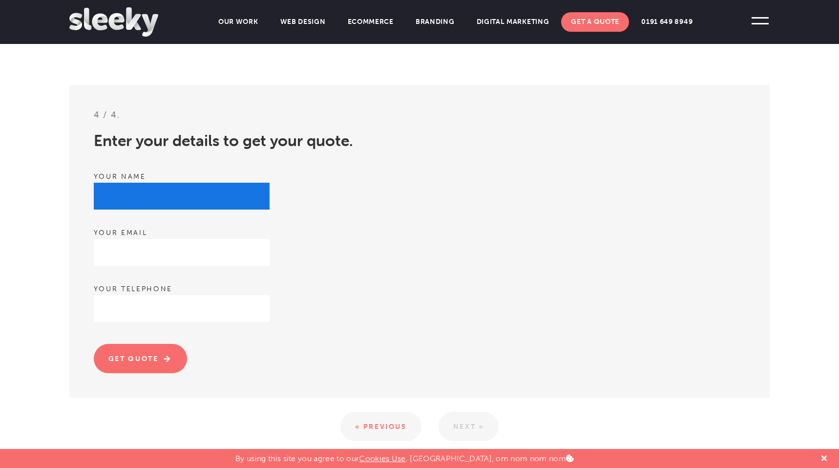  I want to click on input: Get quote, so click(140, 358).